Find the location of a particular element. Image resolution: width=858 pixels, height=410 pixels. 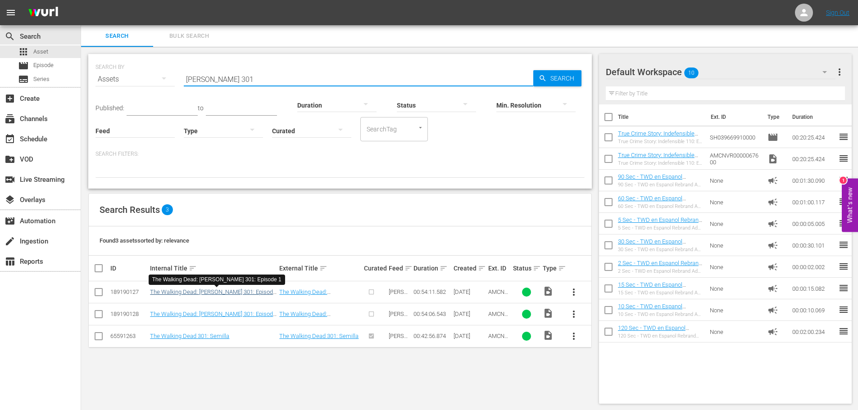

a: 5 Sec - TWD en Espanol Rebrand Ad Slates-5s- SLATE is located at coordinates (660, 223).